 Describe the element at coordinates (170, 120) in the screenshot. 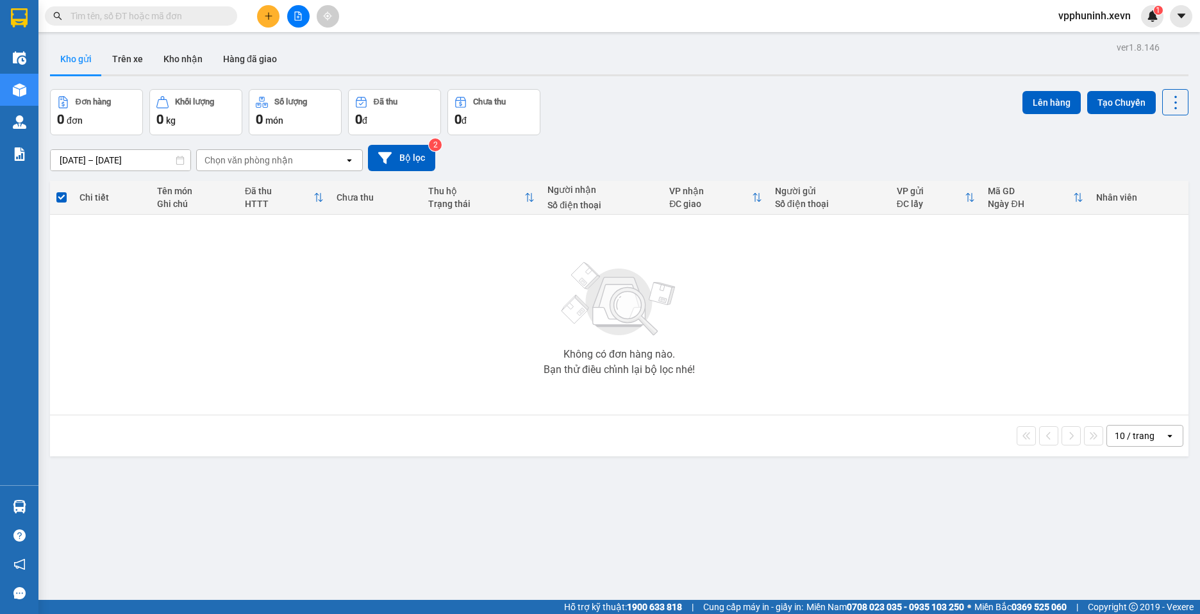

I see `span: kg` at that location.